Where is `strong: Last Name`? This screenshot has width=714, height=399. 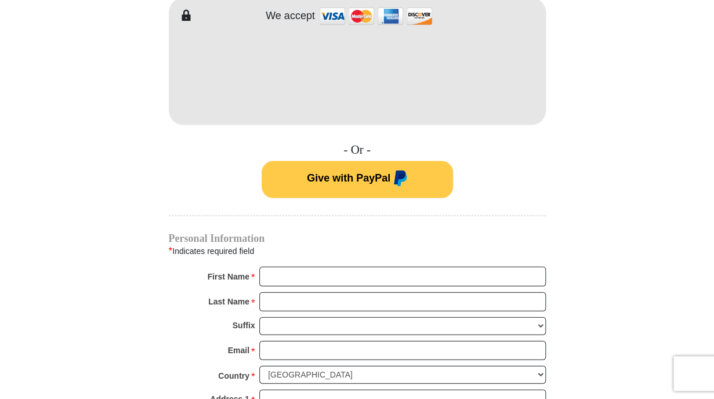
strong: Last Name is located at coordinates (228, 301).